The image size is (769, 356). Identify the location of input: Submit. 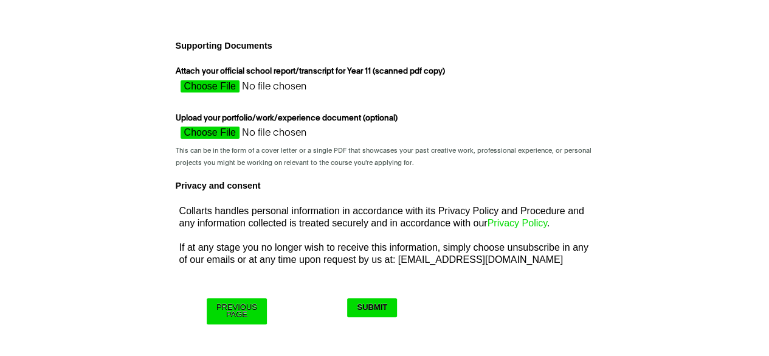
(372, 307).